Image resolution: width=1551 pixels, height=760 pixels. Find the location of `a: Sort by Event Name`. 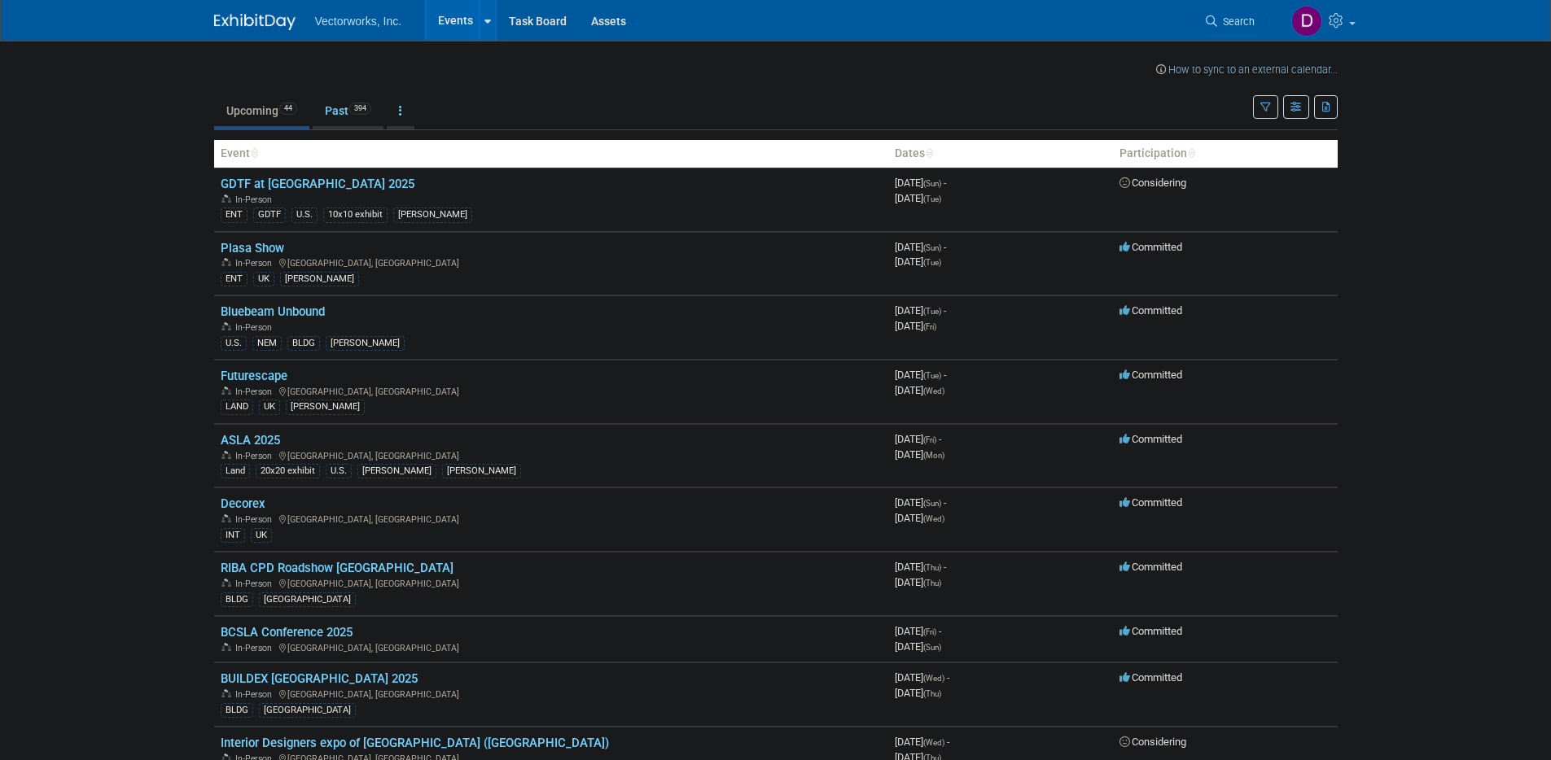

a: Sort by Event Name is located at coordinates (254, 153).